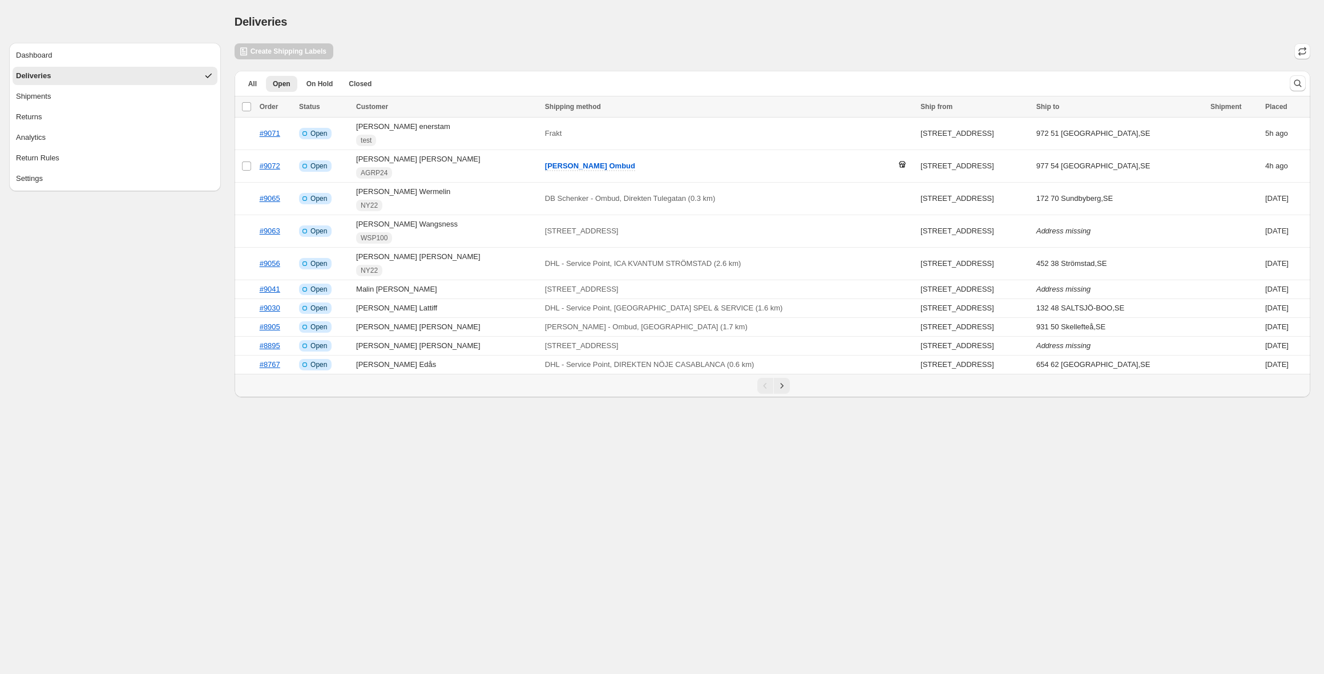 The image size is (1324, 674). What do you see at coordinates (115, 96) in the screenshot?
I see `button: Shipments` at bounding box center [115, 96].